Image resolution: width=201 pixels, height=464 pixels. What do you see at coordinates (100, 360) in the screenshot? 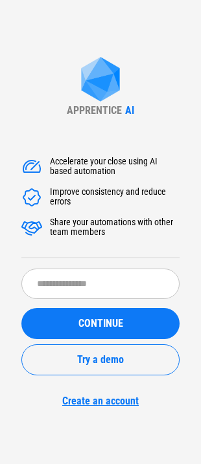
I see `span: Try a demo` at bounding box center [100, 360].